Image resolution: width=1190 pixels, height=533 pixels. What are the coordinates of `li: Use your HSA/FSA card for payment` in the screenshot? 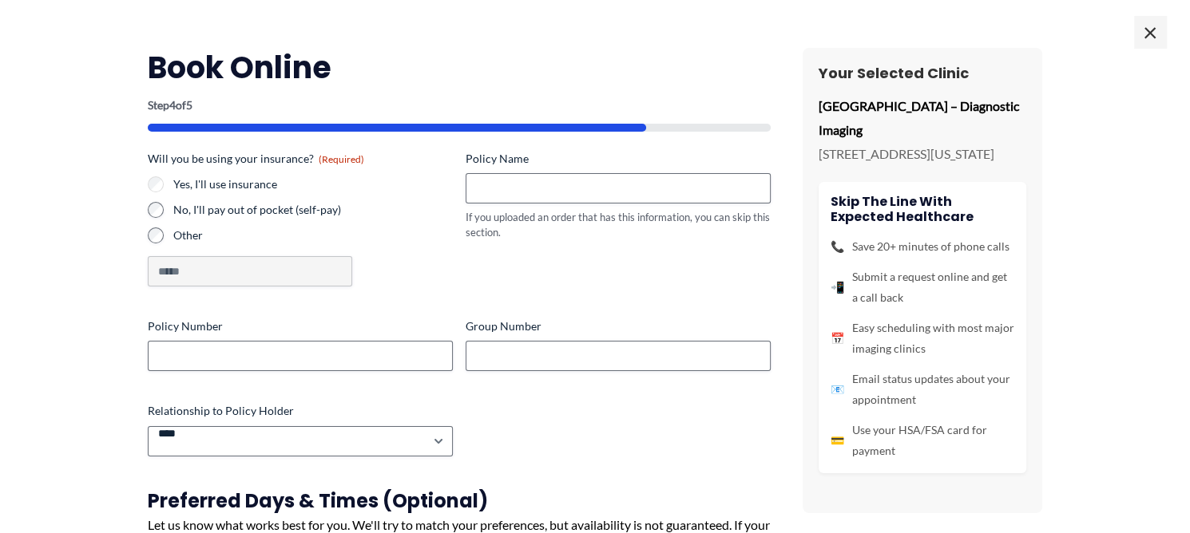 It's located at (922, 441).